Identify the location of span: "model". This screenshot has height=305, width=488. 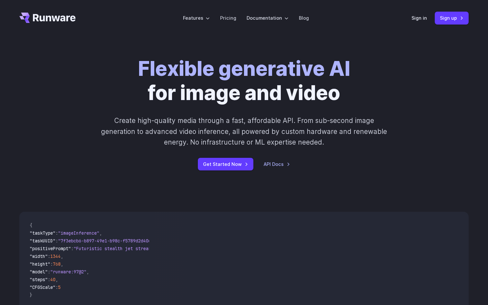
(39, 272).